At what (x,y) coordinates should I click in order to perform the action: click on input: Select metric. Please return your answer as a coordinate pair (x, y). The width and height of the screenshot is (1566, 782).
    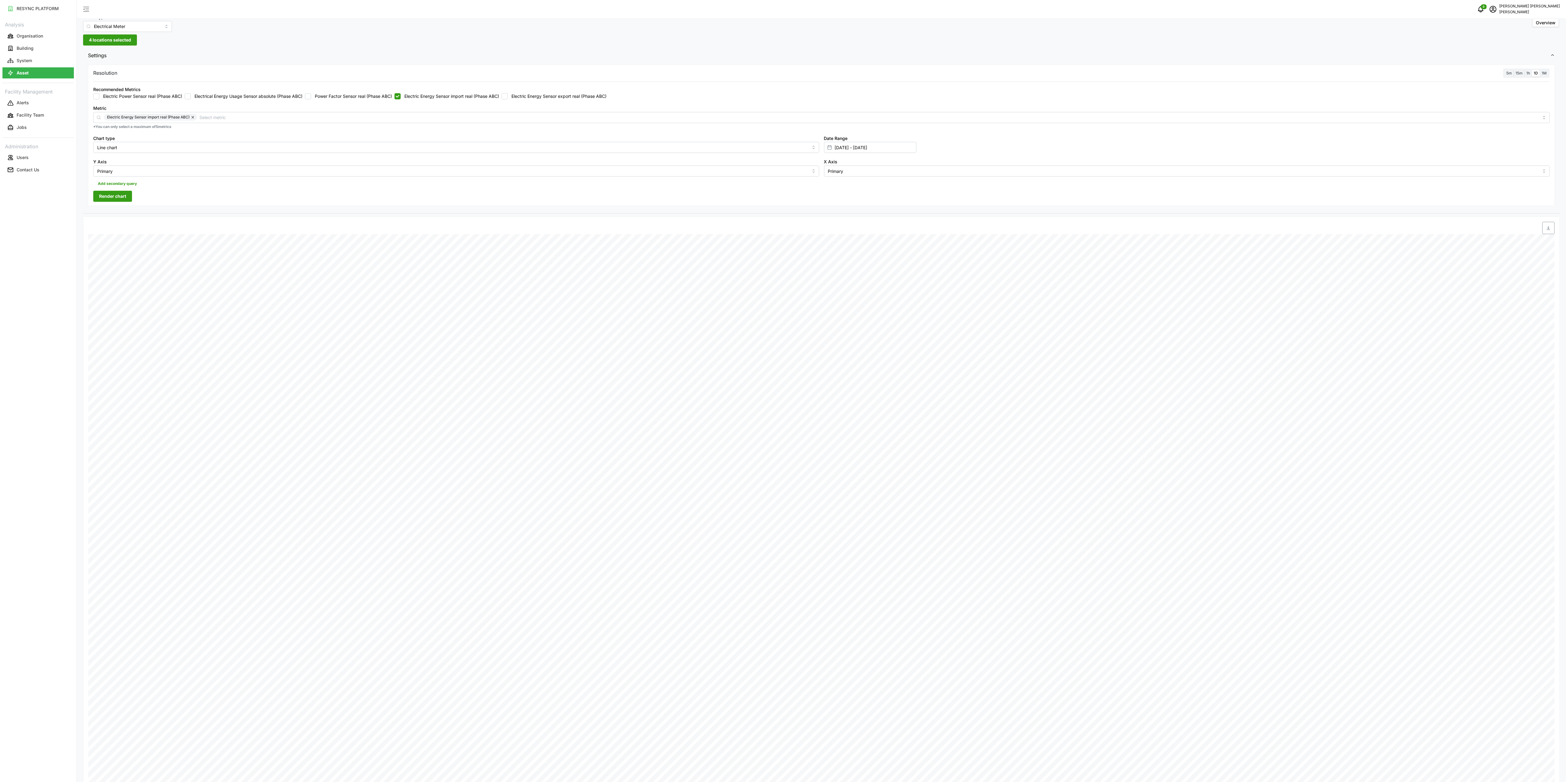
    Looking at the image, I should click on (869, 117).